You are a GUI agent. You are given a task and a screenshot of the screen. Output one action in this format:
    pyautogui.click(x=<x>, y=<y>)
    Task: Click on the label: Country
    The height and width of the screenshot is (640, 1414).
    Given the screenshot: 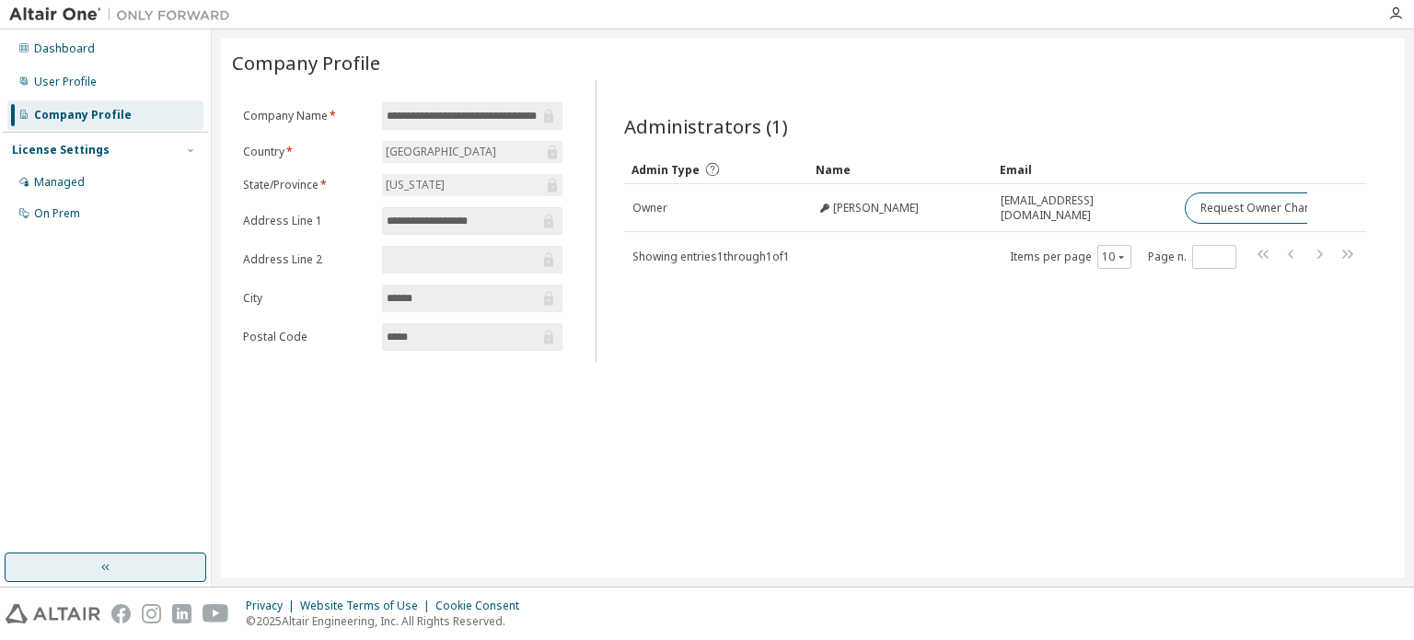 What is the action you would take?
    pyautogui.click(x=307, y=152)
    